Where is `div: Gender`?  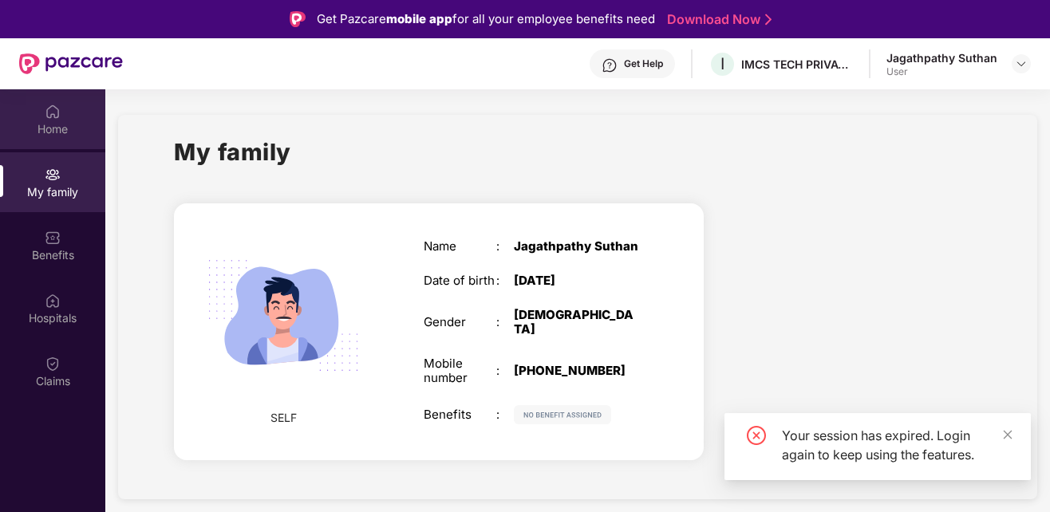 div: Gender is located at coordinates (459, 322).